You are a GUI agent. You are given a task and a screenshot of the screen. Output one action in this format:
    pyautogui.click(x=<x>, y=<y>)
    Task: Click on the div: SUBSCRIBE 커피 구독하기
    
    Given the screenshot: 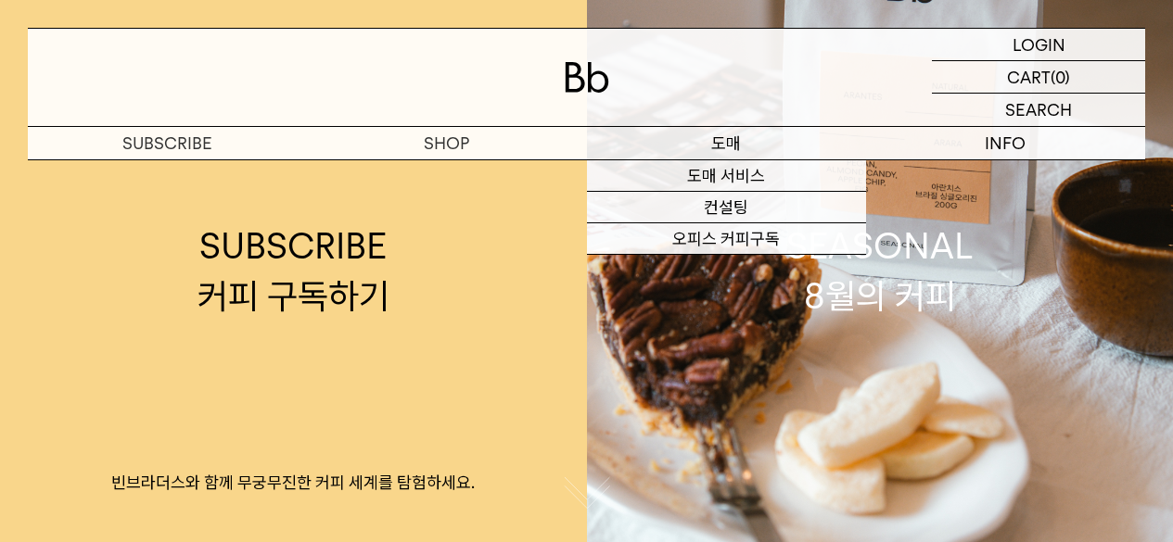 What is the action you would take?
    pyautogui.click(x=293, y=271)
    